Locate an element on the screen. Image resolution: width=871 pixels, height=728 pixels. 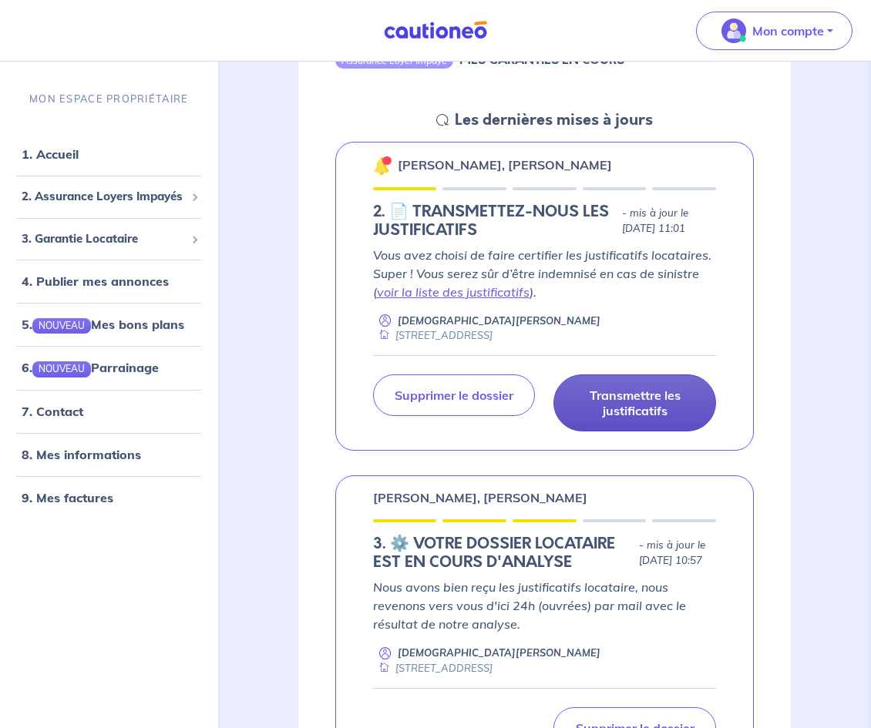
div: 4. Publier mes annonces is located at coordinates (109, 281).